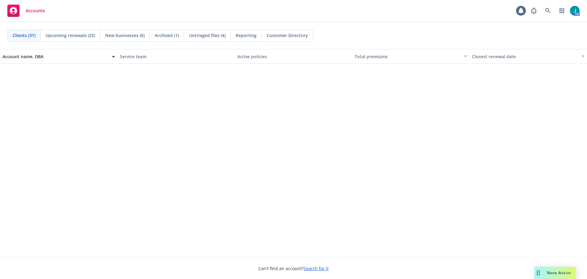 This screenshot has width=587, height=279. Describe the element at coordinates (562, 11) in the screenshot. I see `a: Switch app` at that location.